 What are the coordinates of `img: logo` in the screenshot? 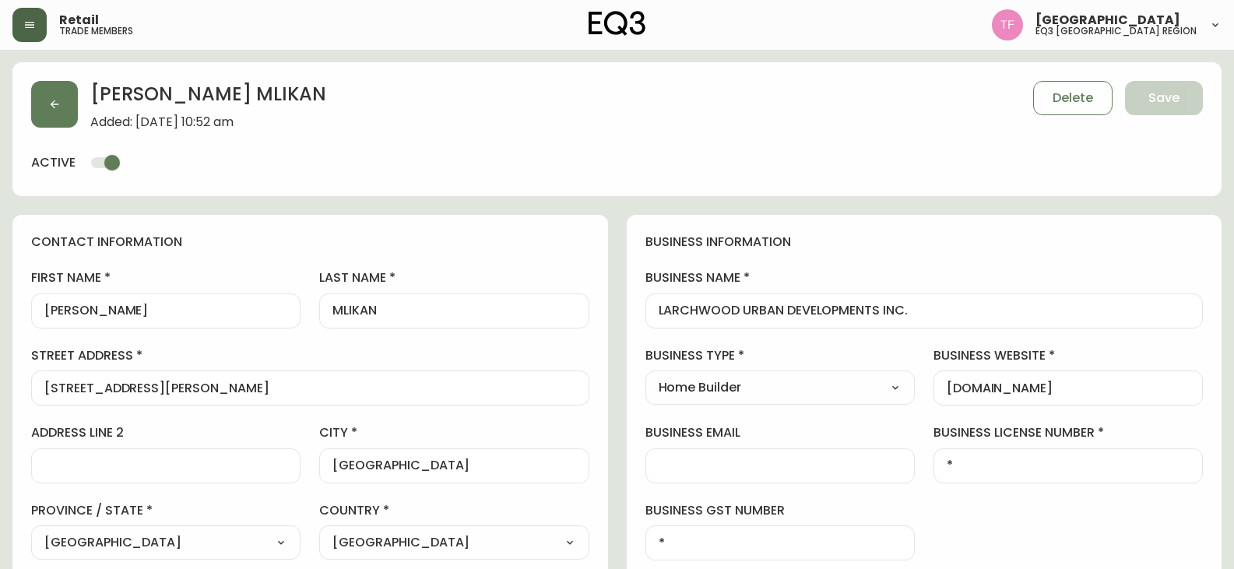 It's located at (617, 23).